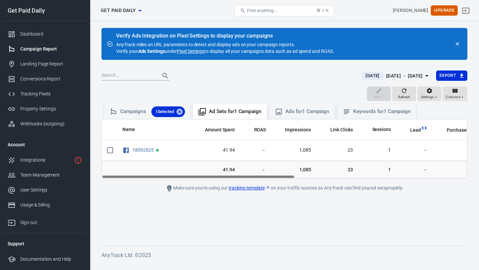 The height and width of the screenshot is (270, 479). I want to click on div: scrollable content, so click(284, 149).